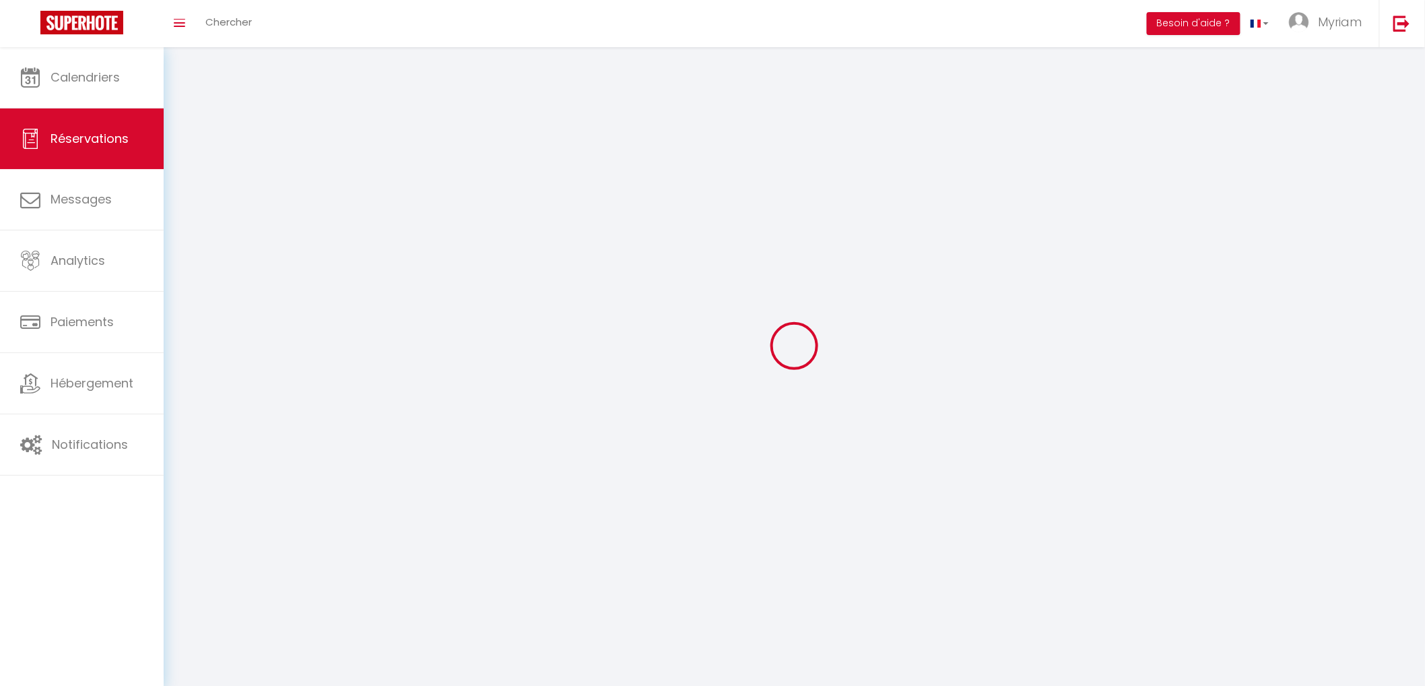 Image resolution: width=1425 pixels, height=686 pixels. I want to click on img: logout, so click(1402, 23).